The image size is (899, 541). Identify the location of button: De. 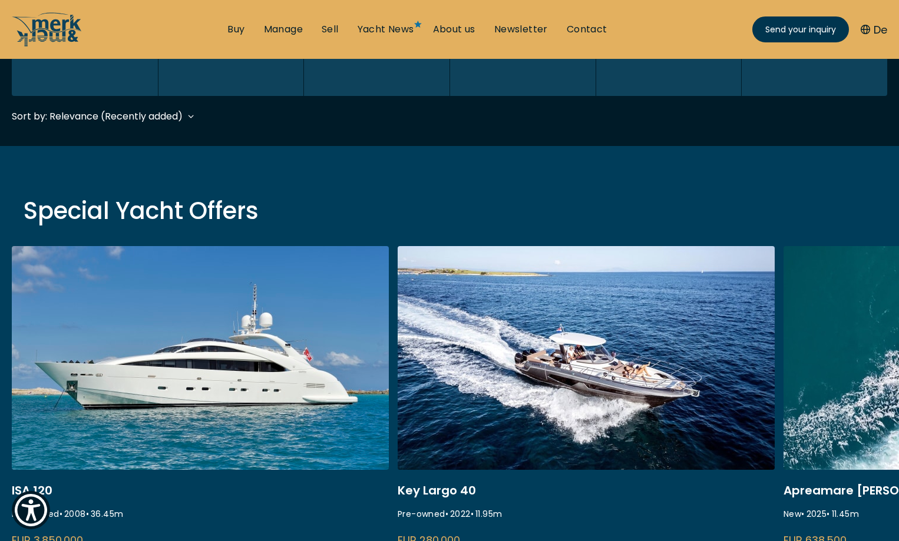
(873, 29).